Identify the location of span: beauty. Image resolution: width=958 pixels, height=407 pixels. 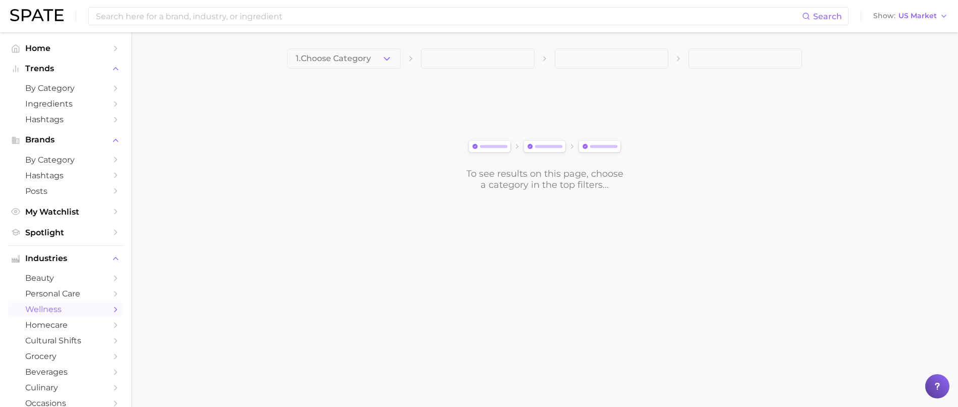
(66, 278).